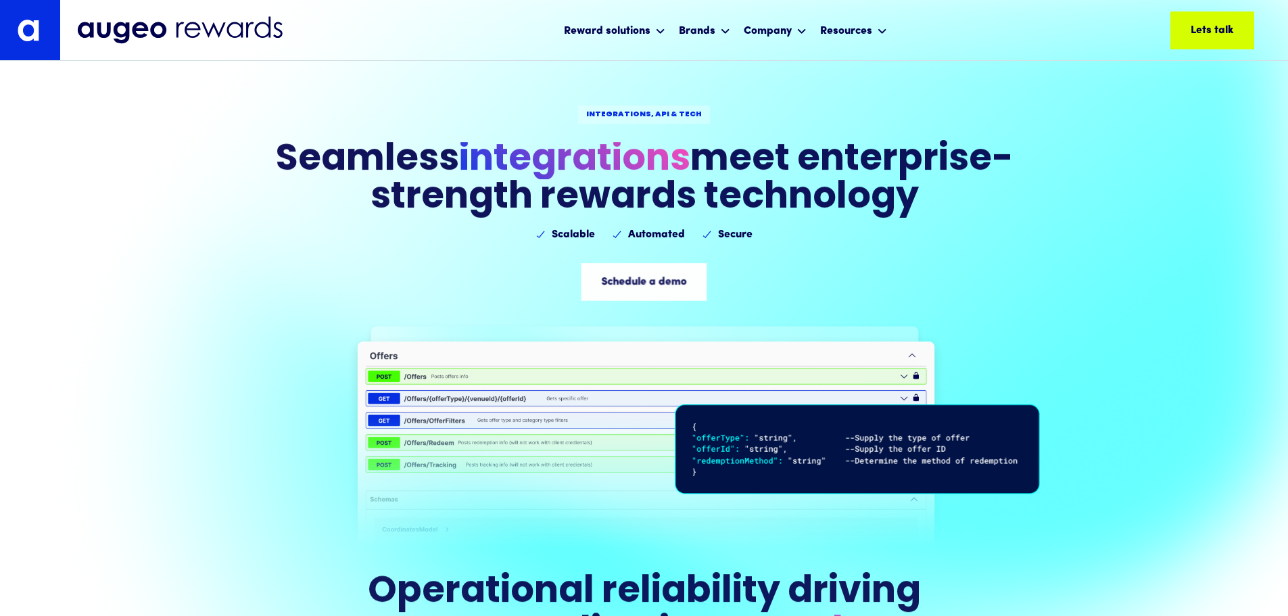 This screenshot has height=616, width=1288. I want to click on h1: Seamless meet enterprise-strength rewards technology, so click(644, 180).